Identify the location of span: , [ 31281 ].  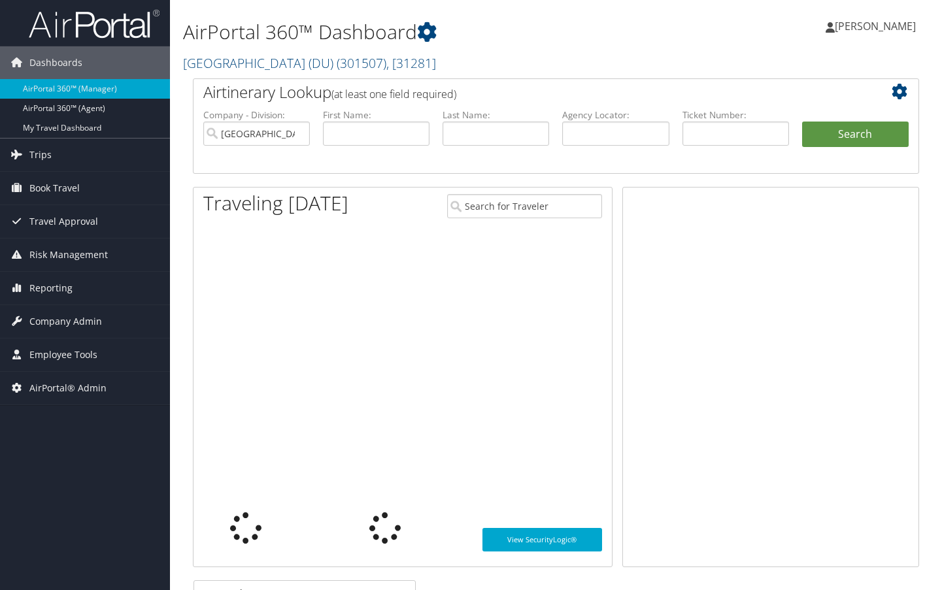
(411, 63).